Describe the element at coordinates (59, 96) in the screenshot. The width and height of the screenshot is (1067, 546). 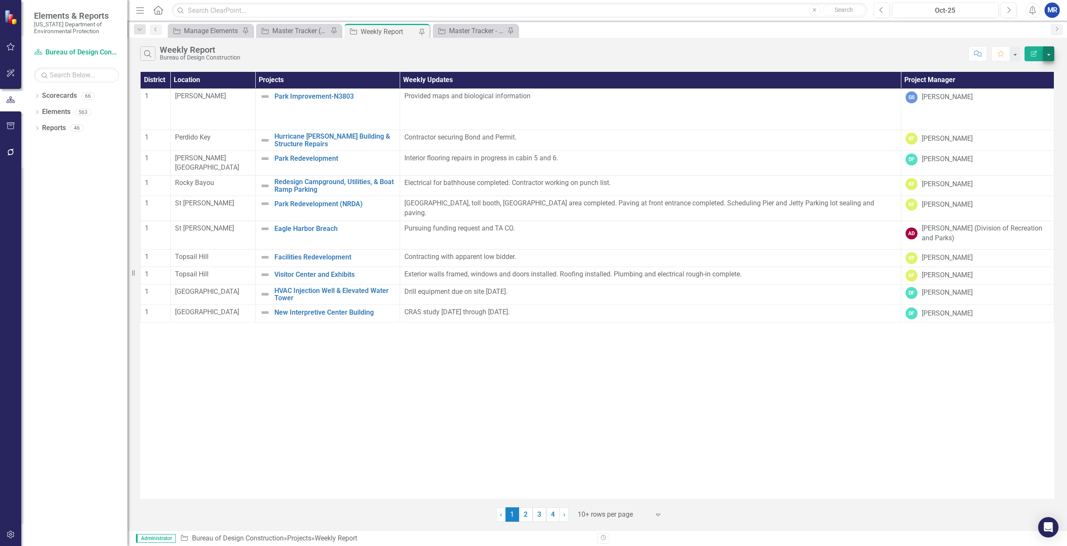
I see `a: Scorecards` at that location.